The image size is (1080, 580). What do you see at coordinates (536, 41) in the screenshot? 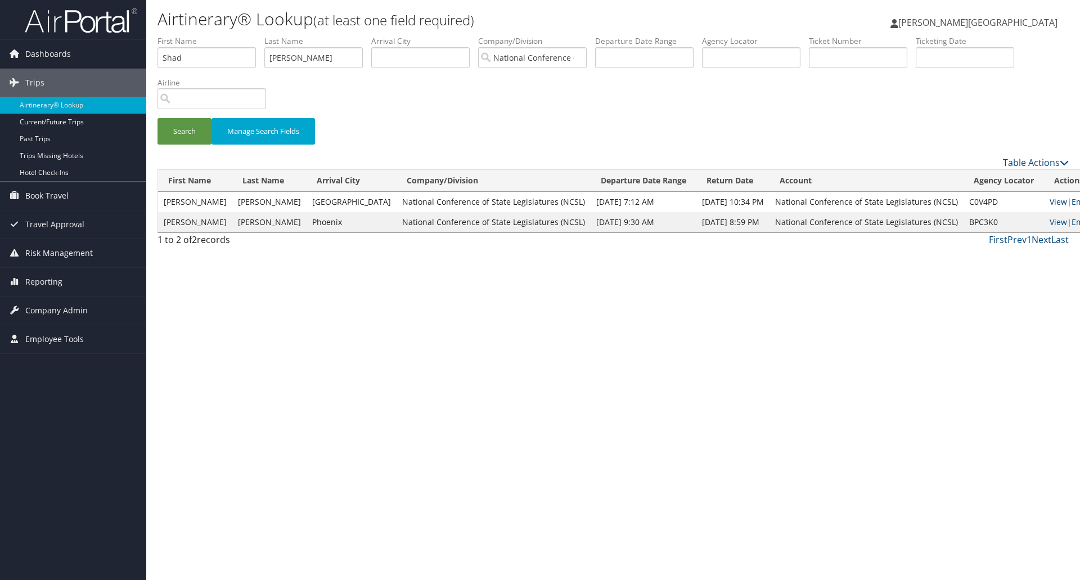
I see `label: Company/Division` at bounding box center [536, 41].